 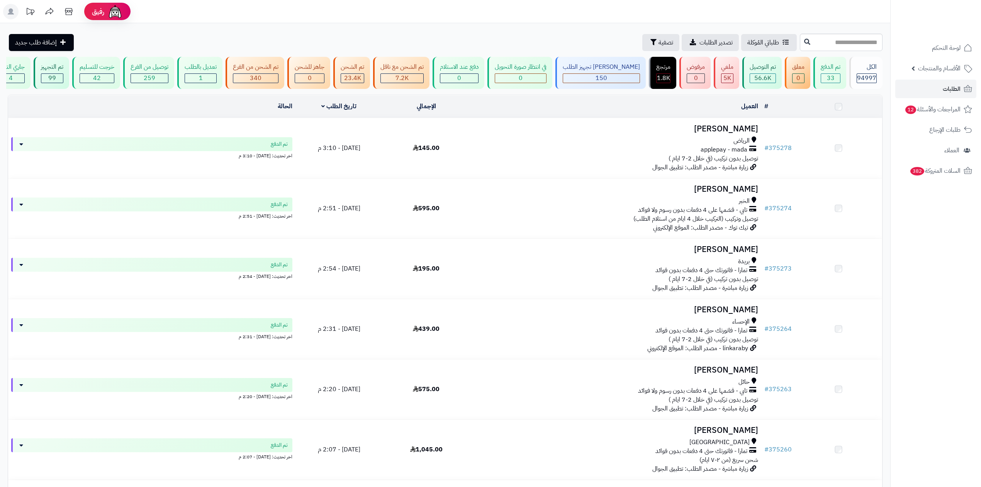 What do you see at coordinates (831, 78) in the screenshot?
I see `div: 33` at bounding box center [831, 78].